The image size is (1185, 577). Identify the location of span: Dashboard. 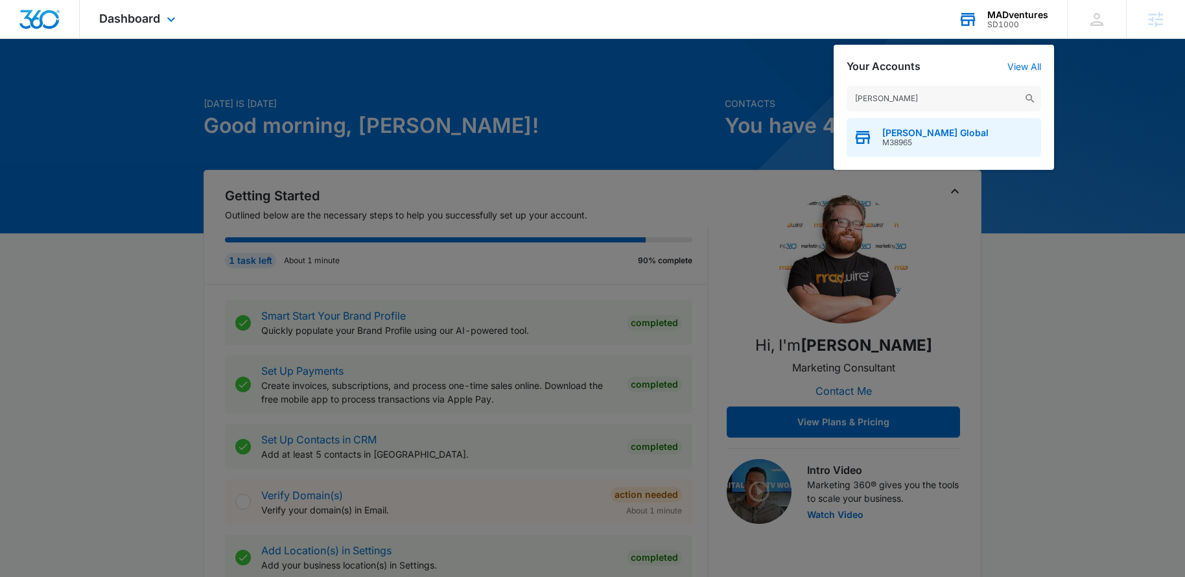
(130, 18).